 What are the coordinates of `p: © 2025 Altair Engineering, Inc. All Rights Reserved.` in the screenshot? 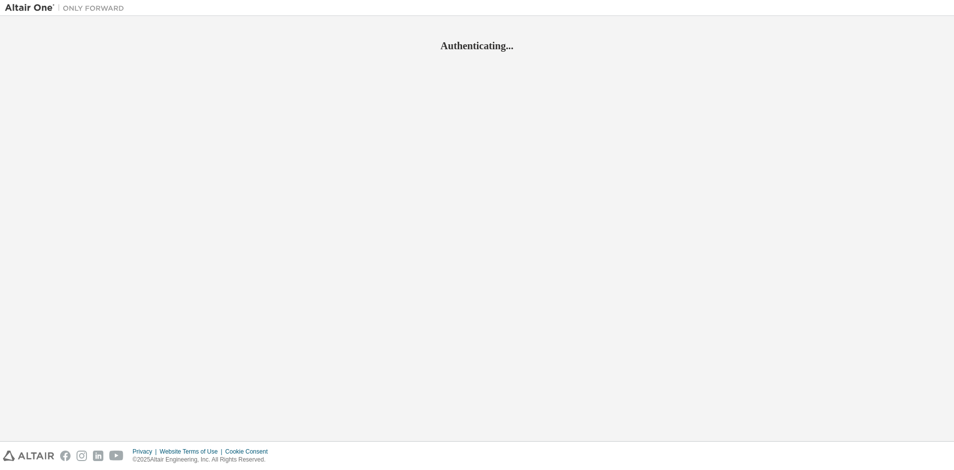 It's located at (203, 459).